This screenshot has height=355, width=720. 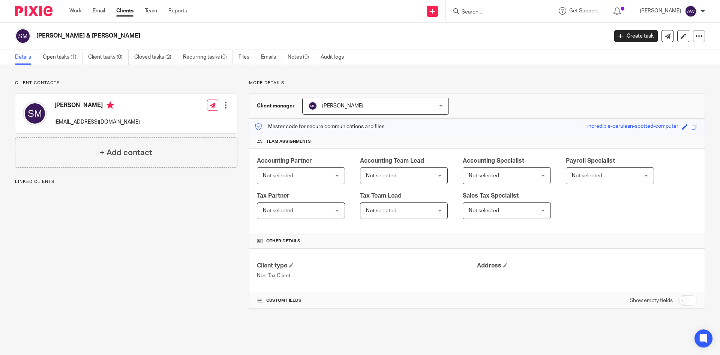 What do you see at coordinates (208, 57) in the screenshot?
I see `a: Recurring tasks (0)` at bounding box center [208, 57].